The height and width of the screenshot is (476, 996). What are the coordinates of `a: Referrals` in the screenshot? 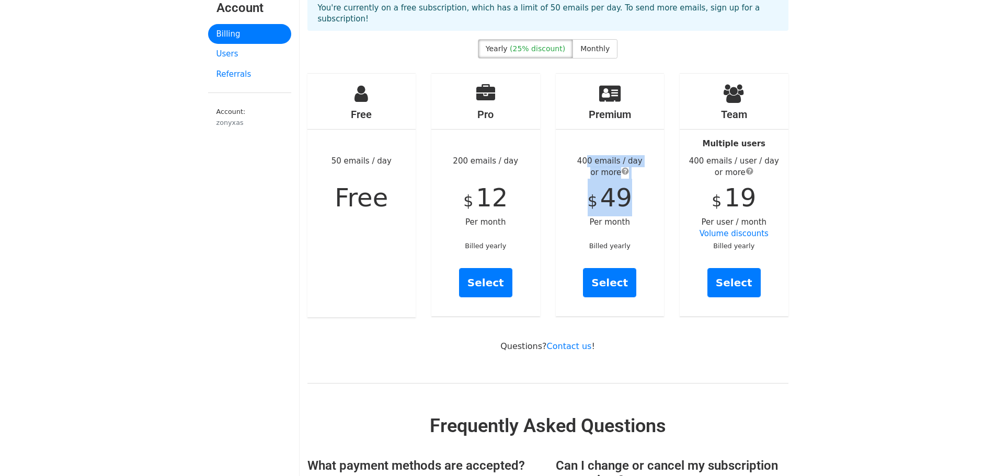 It's located at (249, 74).